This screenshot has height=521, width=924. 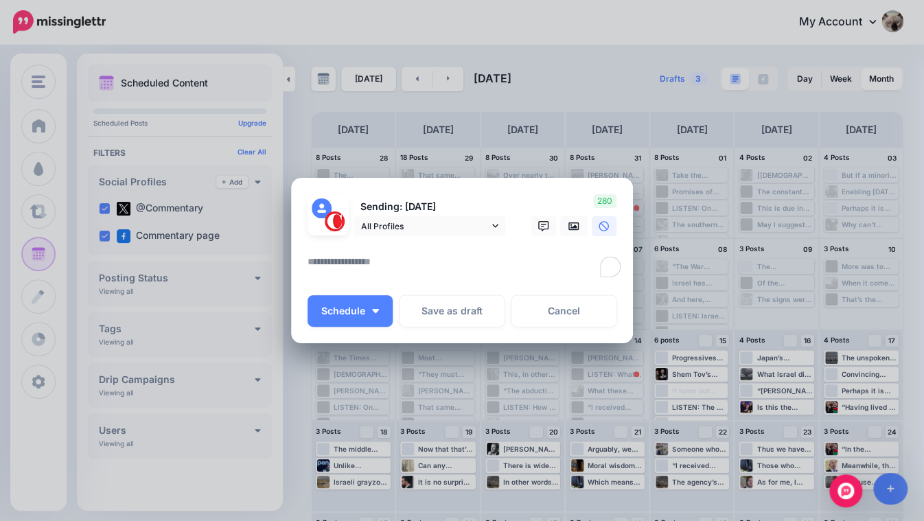 What do you see at coordinates (605, 201) in the screenshot?
I see `span: 280` at bounding box center [605, 201].